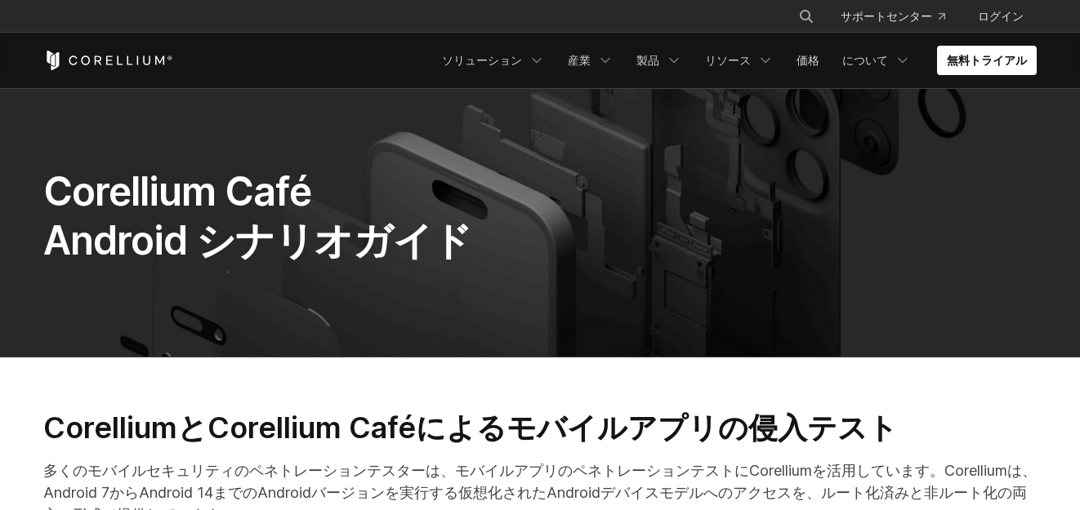 The image size is (1080, 510). What do you see at coordinates (865, 60) in the screenshot?
I see `font: について` at bounding box center [865, 60].